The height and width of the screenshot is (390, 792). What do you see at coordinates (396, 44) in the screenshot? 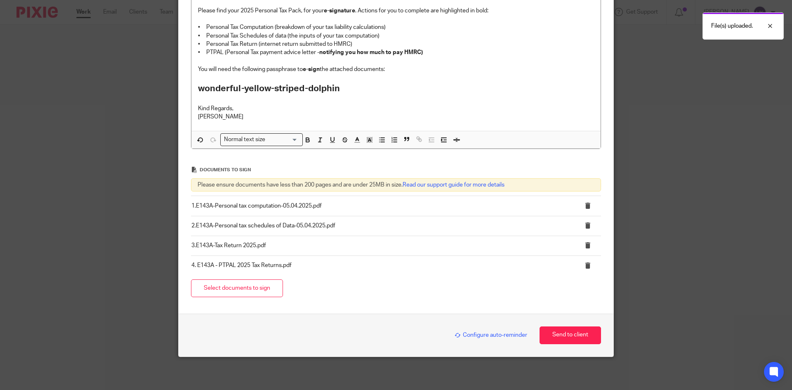
I see `p: • Personal Tax Return (internet return submitted to HMRC)` at bounding box center [396, 44].